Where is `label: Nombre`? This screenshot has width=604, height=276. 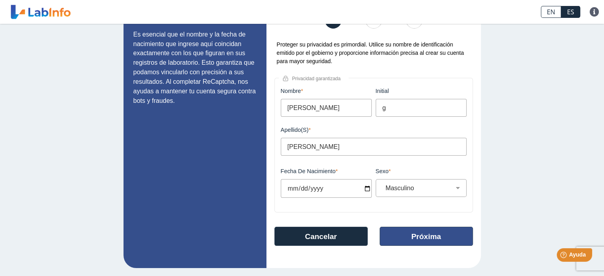
label: Nombre is located at coordinates (326, 91).